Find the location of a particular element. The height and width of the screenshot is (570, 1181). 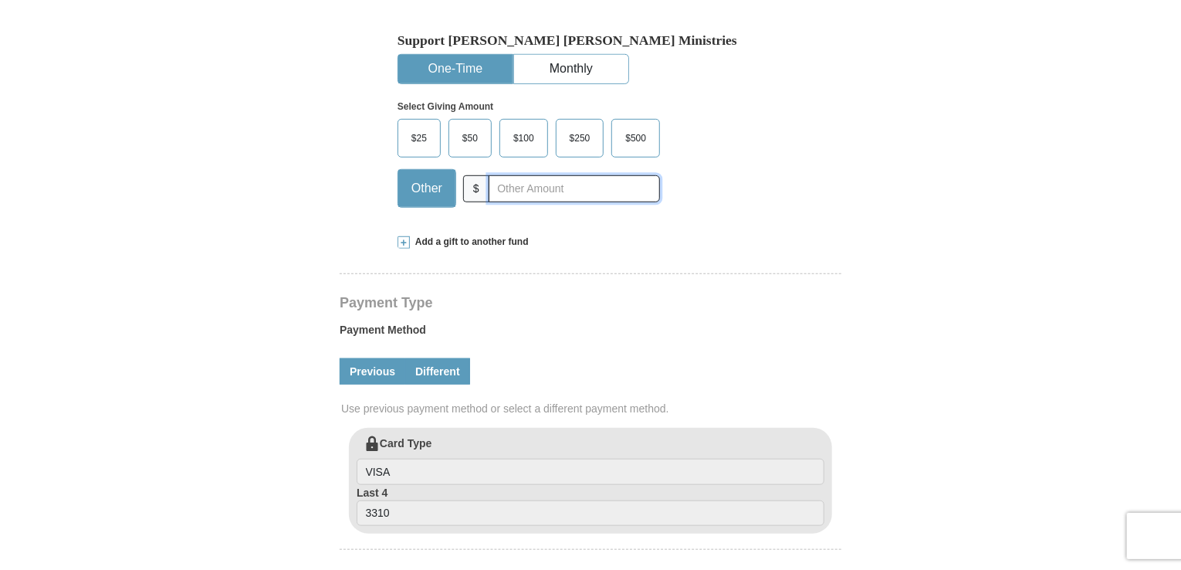

span: $100 is located at coordinates (523, 138).